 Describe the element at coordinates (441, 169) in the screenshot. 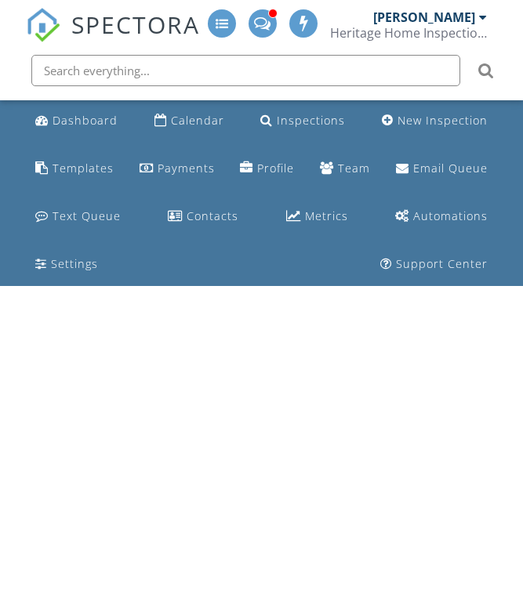

I see `a: Email Queue` at that location.